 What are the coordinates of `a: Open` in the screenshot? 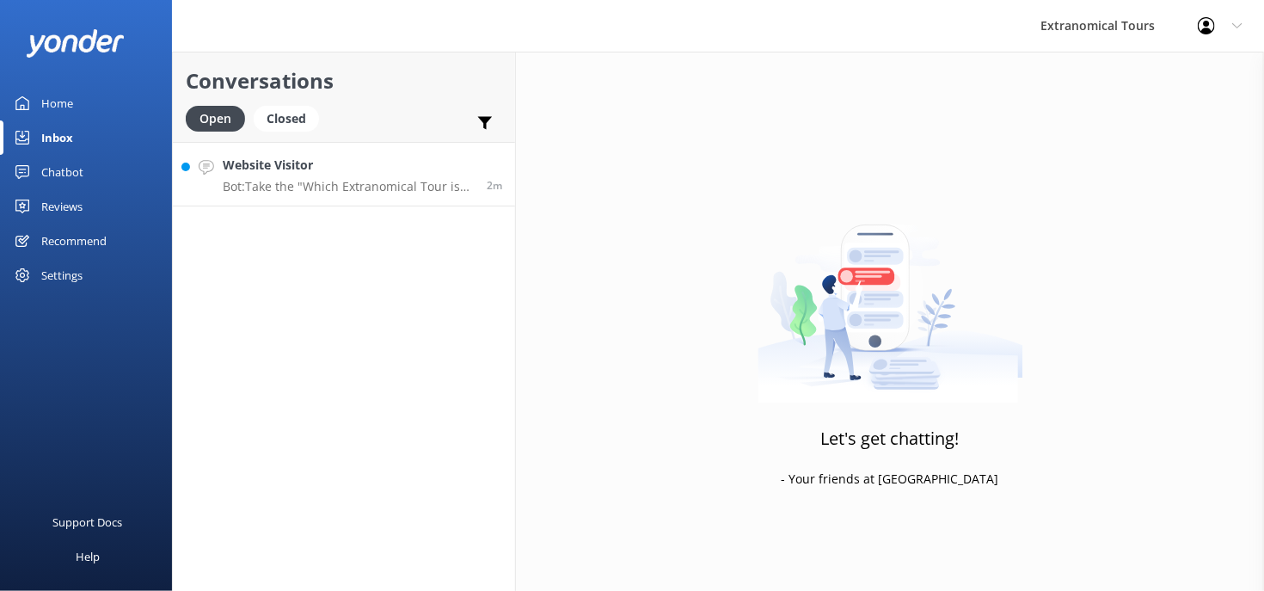 It's located at (219, 118).